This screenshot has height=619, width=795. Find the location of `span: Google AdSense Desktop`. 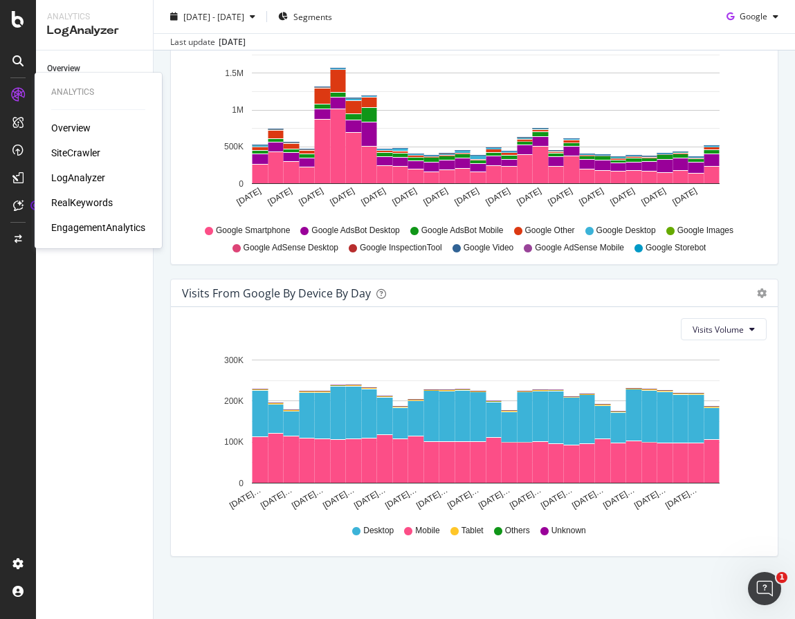

span: Google AdSense Desktop is located at coordinates (291, 248).